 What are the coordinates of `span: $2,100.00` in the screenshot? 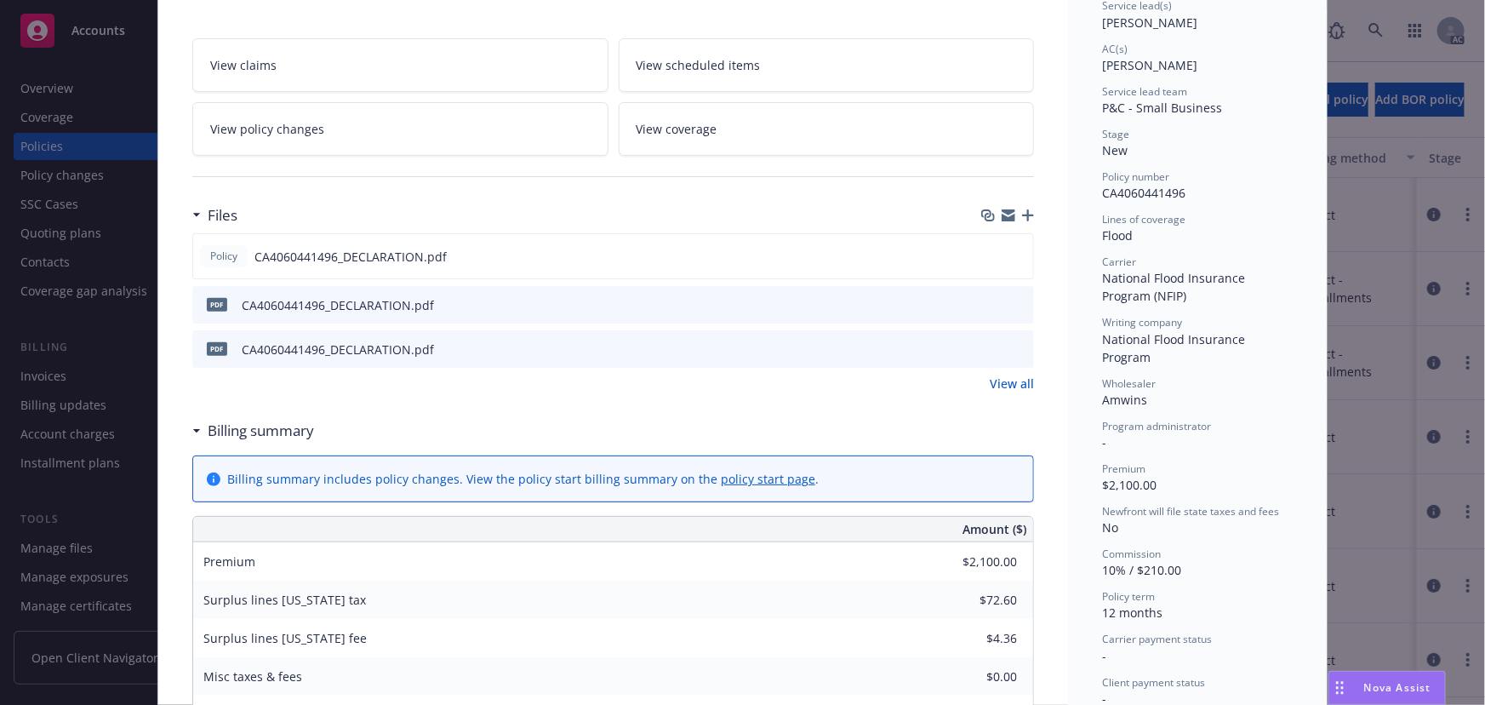 It's located at (1129, 484).